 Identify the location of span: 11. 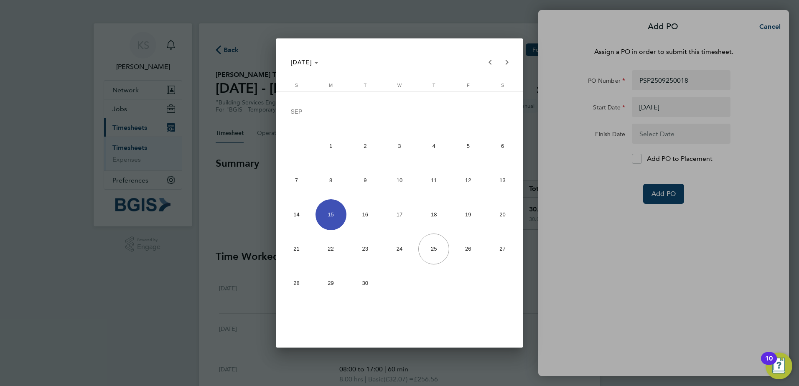
(434, 180).